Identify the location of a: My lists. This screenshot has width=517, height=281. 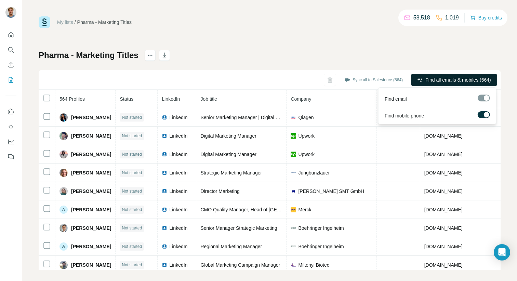
(65, 22).